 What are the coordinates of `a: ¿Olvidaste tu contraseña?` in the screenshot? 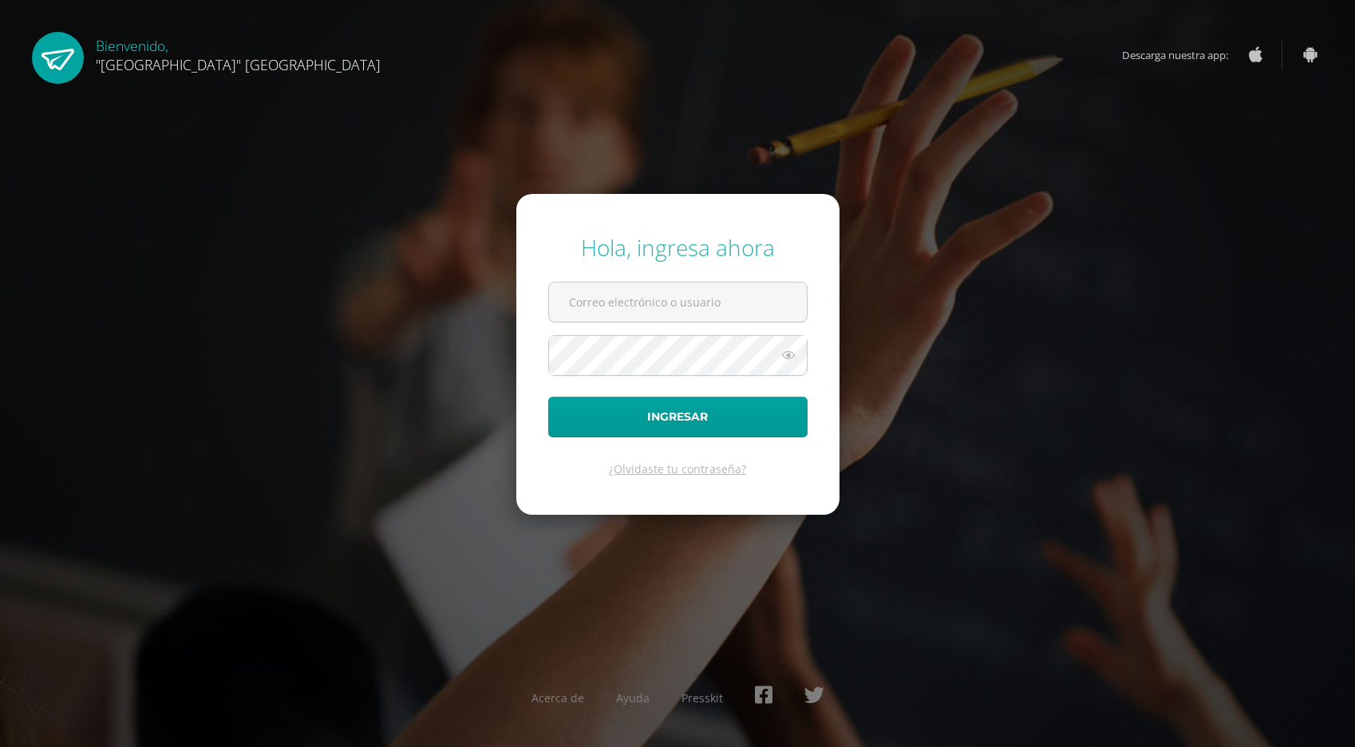 It's located at (678, 468).